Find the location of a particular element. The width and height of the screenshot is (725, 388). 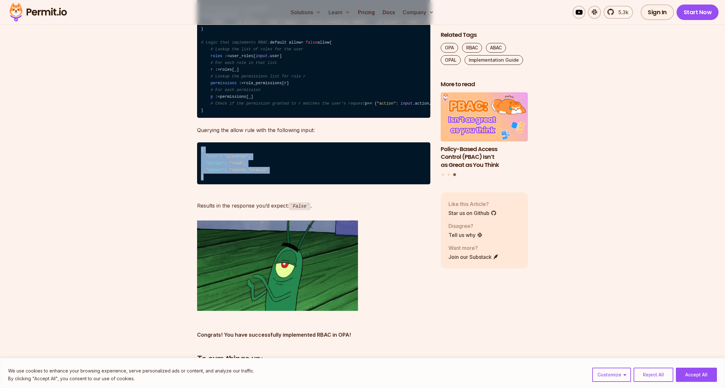

p: By clicking "Accept All", you consent to our use of cookies. is located at coordinates (131, 379).